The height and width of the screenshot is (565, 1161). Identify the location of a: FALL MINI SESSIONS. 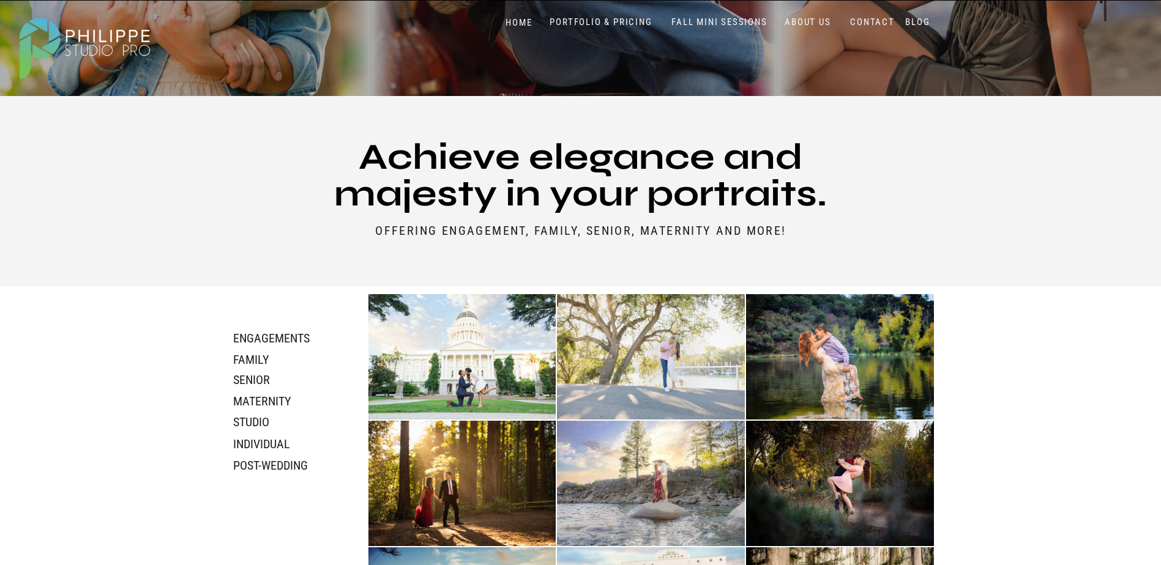
(720, 22).